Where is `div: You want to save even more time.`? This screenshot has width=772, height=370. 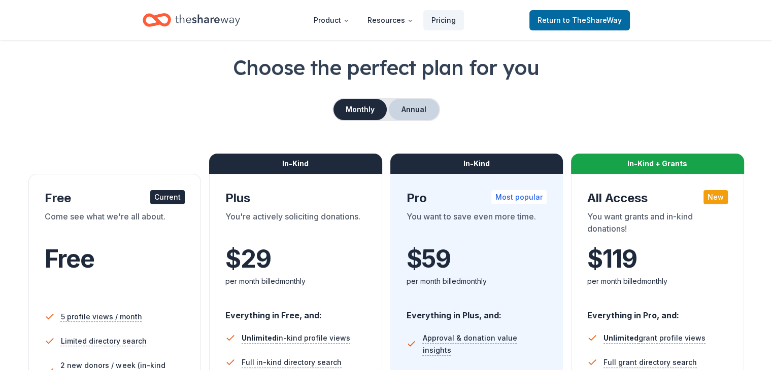 div: You want to save even more time. is located at coordinates (476, 225).